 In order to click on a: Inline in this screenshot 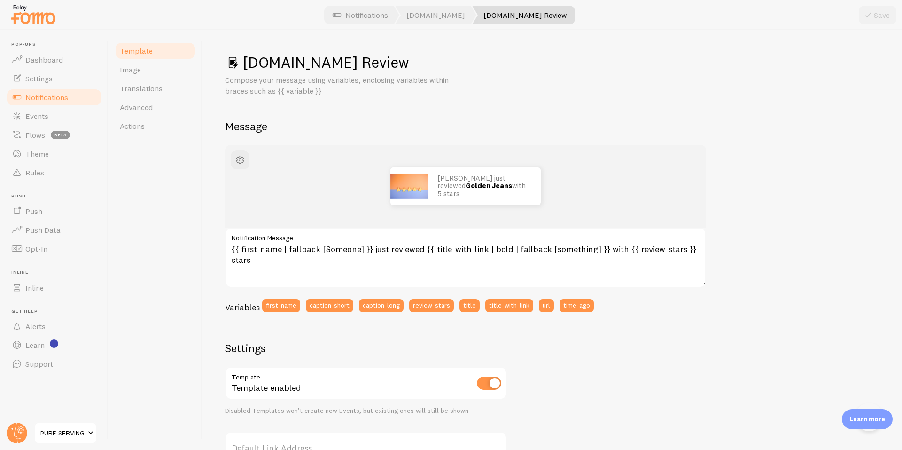, I will do `click(54, 287)`.